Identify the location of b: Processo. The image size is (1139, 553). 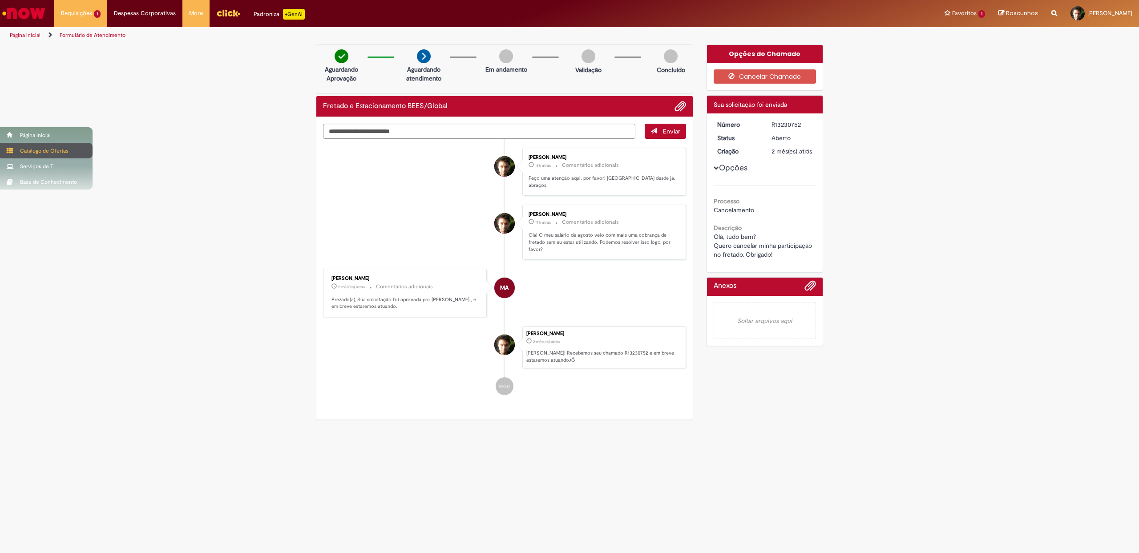
(727, 201).